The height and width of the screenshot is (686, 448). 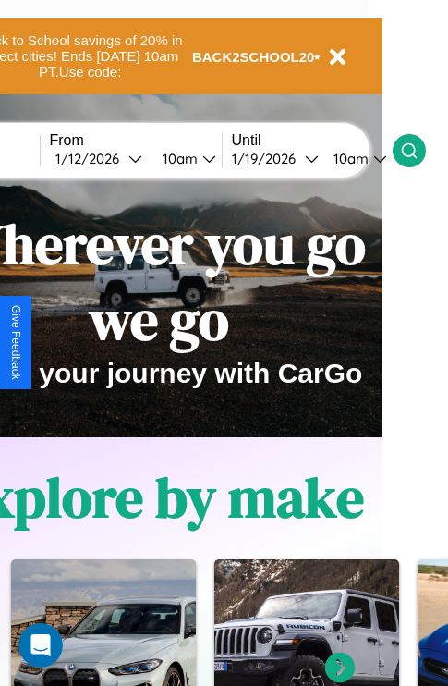 I want to click on label: Until, so click(x=313, y=141).